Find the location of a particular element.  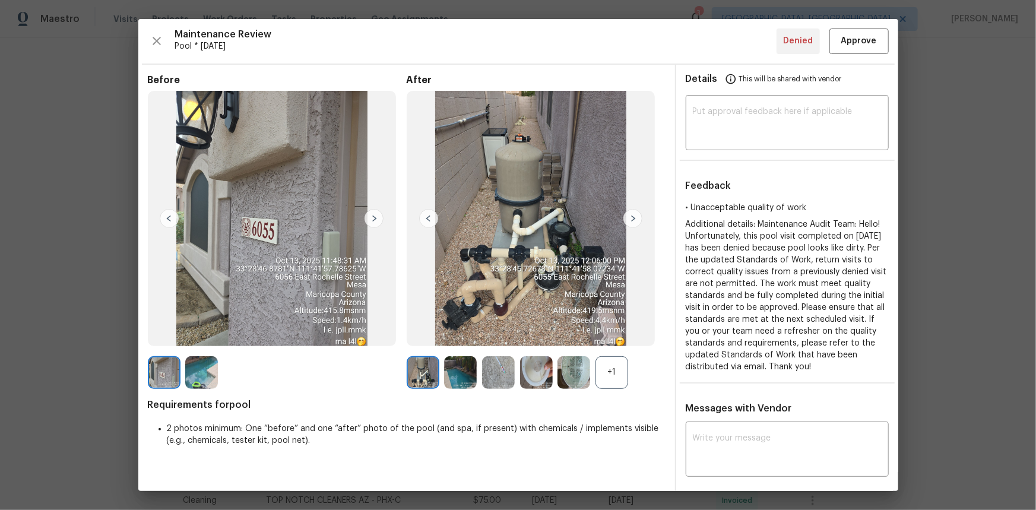

span: • Unacceptable quality of work is located at coordinates (746, 208).